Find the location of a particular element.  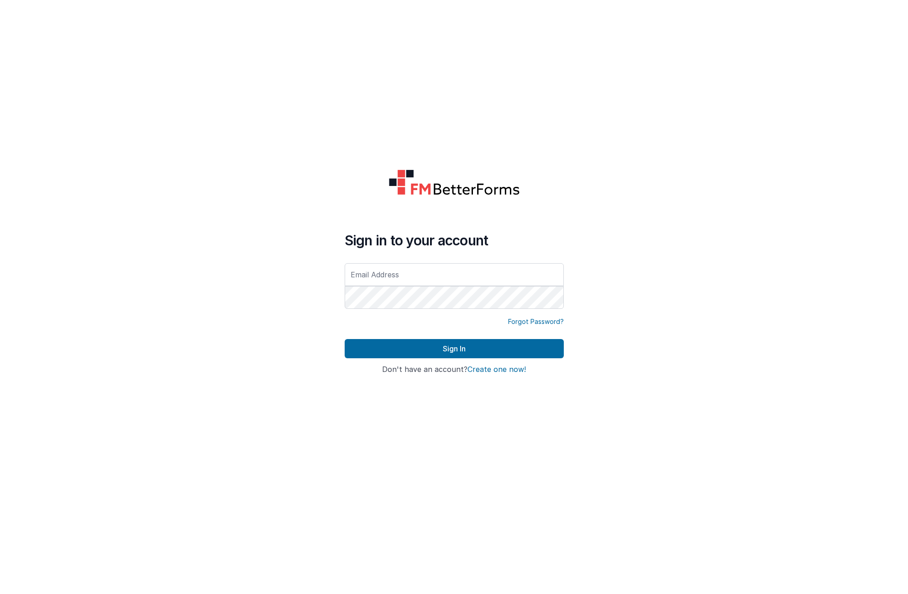

h4: Don't have an account? is located at coordinates (454, 369).